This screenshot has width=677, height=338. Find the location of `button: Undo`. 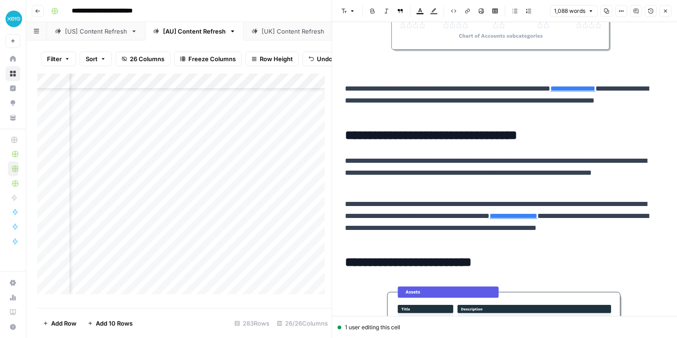

button: Undo is located at coordinates (320, 59).